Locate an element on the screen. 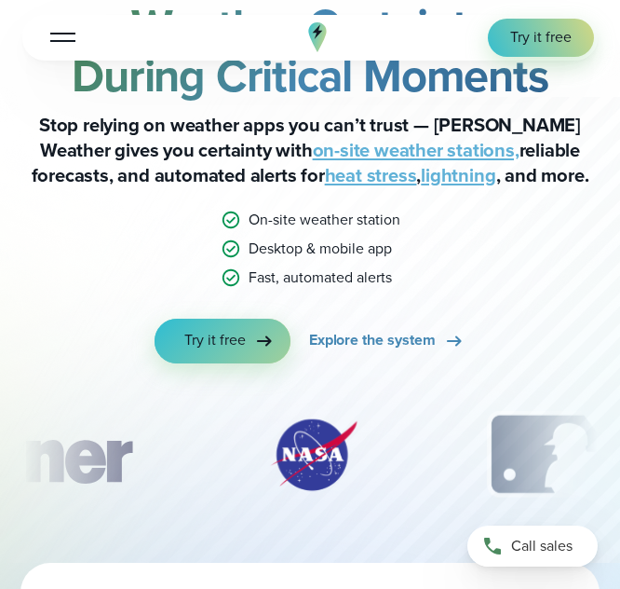 The width and height of the screenshot is (620, 589). p: On-site weather station is located at coordinates (324, 220).